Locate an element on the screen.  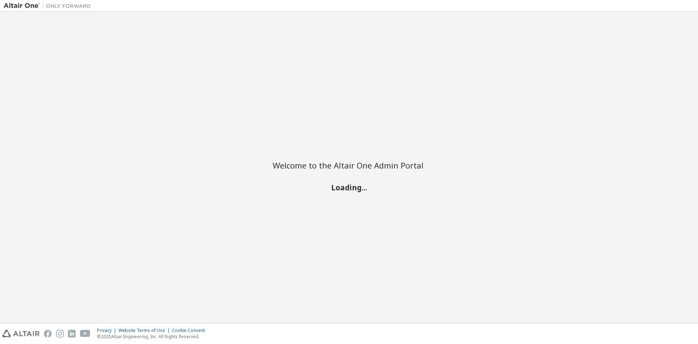
img: instagram.svg is located at coordinates (60, 333).